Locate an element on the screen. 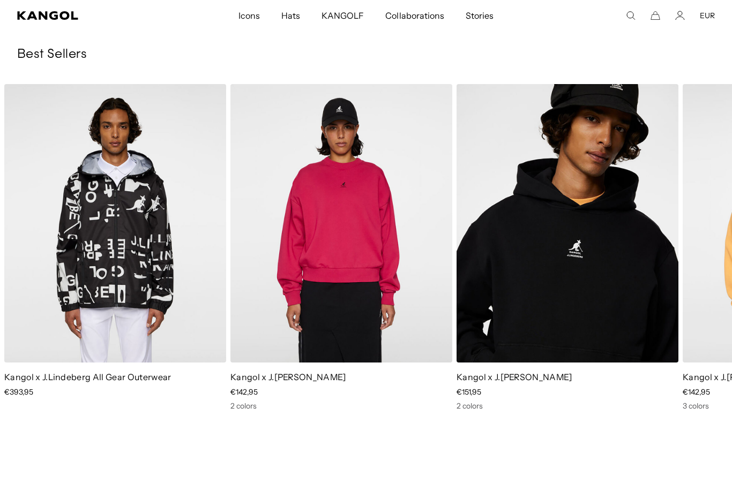 The image size is (732, 491). a: Account is located at coordinates (680, 16).